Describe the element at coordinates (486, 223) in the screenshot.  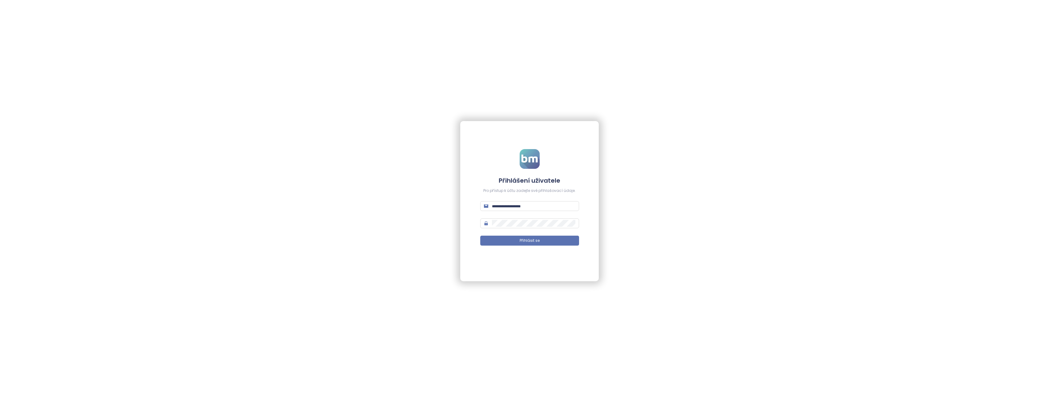
I see `span: lock` at that location.